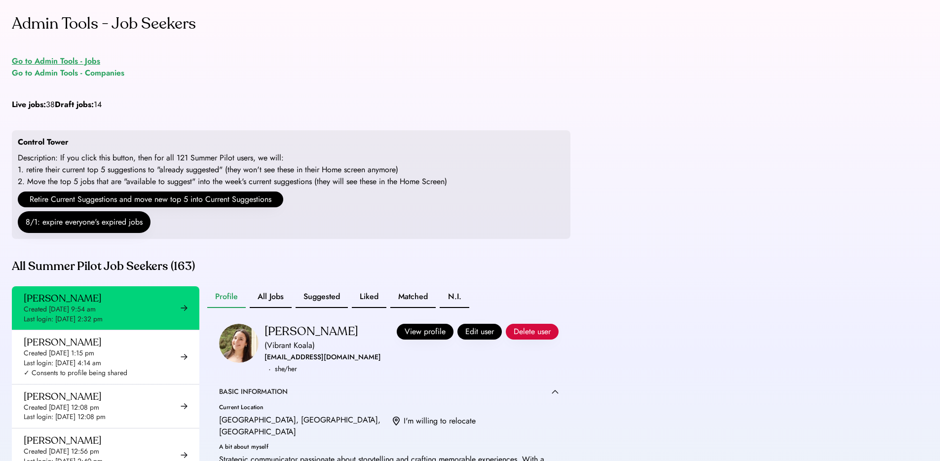  Describe the element at coordinates (68, 73) in the screenshot. I see `div: Go to Admin Tools - Companies` at that location.